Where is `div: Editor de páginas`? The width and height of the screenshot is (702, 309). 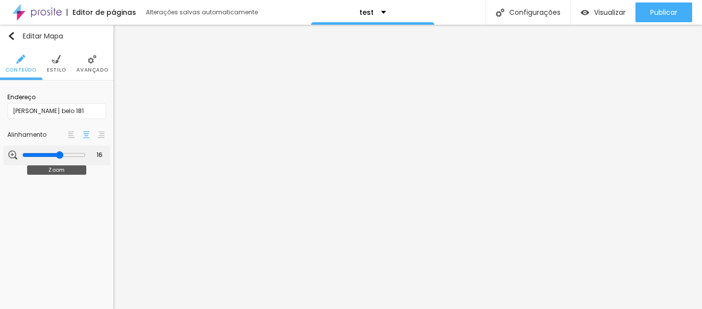 div: Editor de páginas is located at coordinates (101, 12).